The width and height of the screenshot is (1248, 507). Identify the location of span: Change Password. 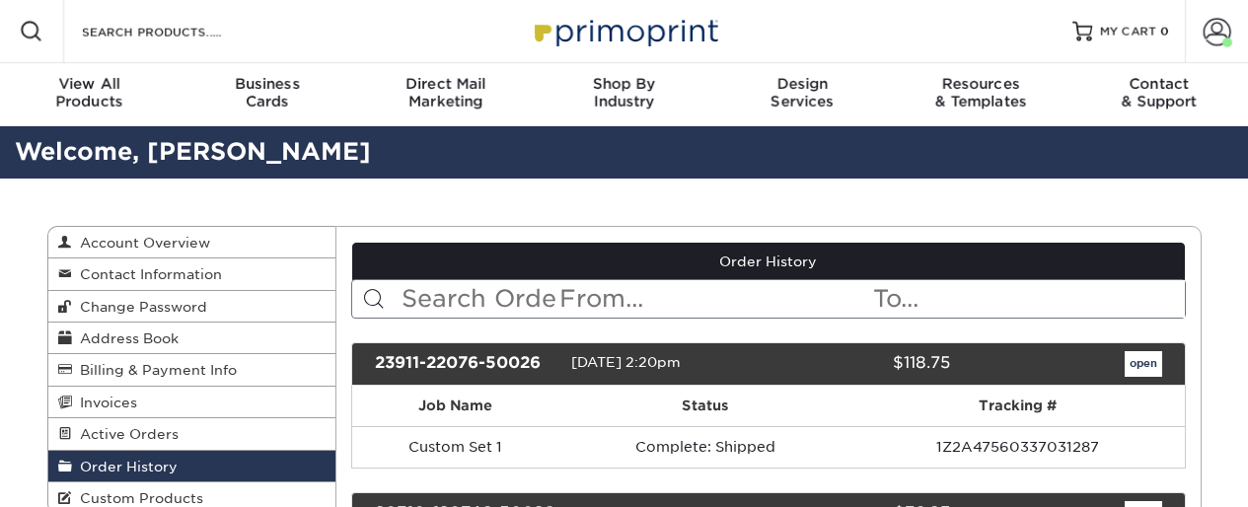
(139, 307).